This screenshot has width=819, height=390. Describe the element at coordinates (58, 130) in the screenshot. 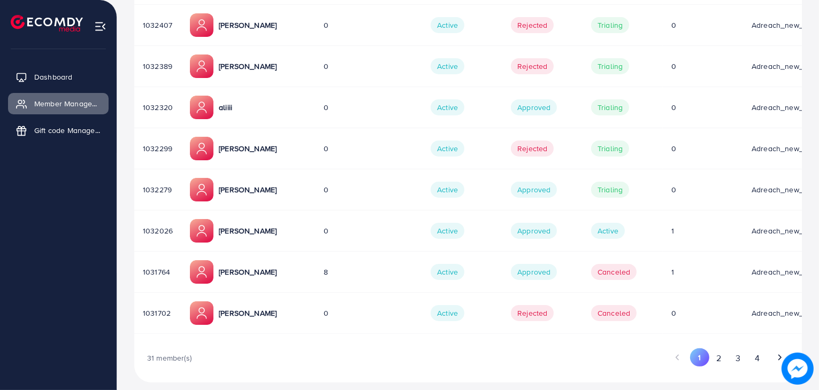

I see `a: Gift code Management` at that location.